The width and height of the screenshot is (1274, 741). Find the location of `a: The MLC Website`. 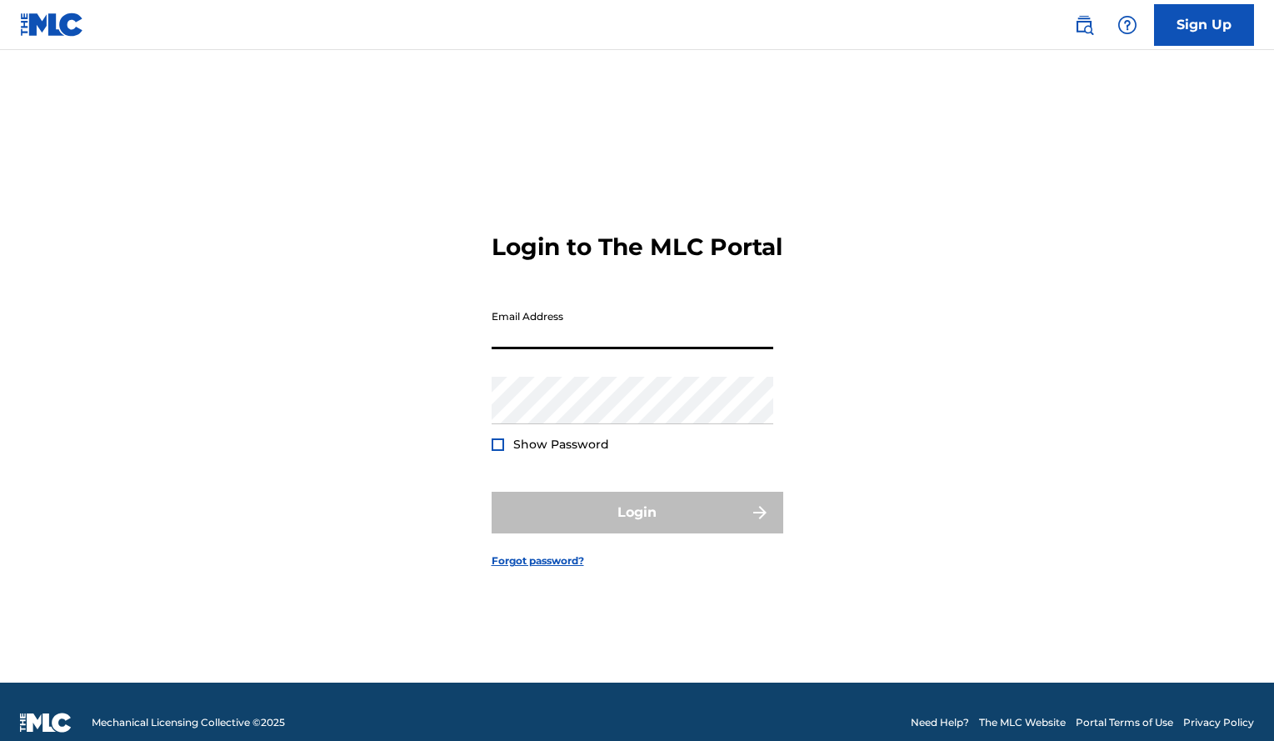

a: The MLC Website is located at coordinates (1022, 722).